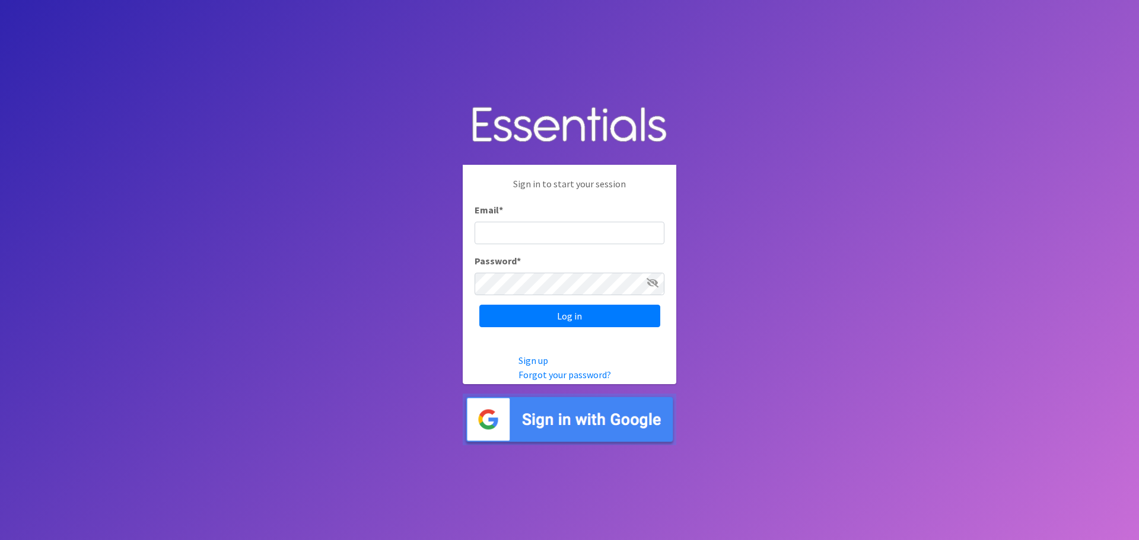  What do you see at coordinates (569, 190) in the screenshot?
I see `p: Sign in to start your session` at bounding box center [569, 190].